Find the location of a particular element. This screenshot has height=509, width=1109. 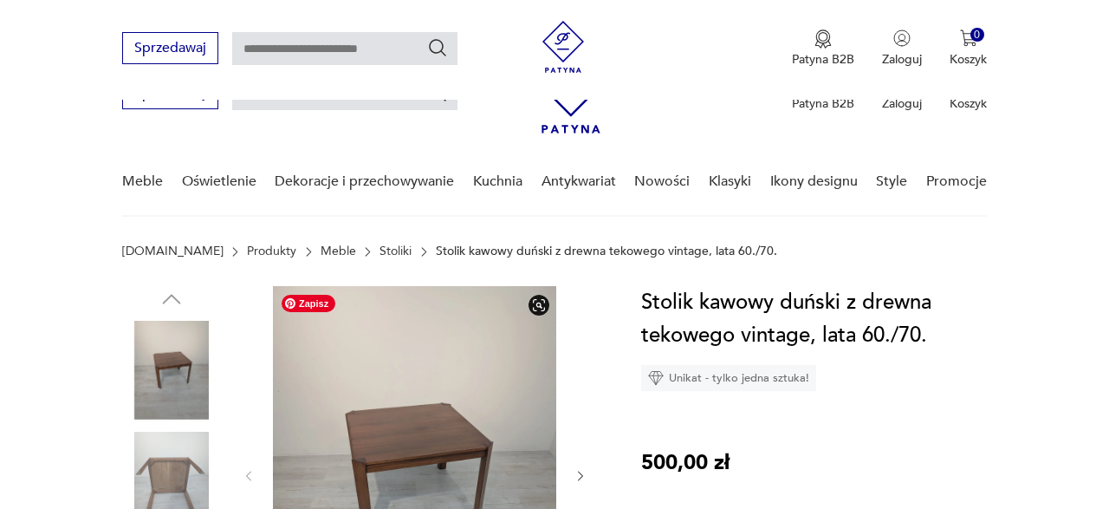

a: Klasyki is located at coordinates (730, 181).